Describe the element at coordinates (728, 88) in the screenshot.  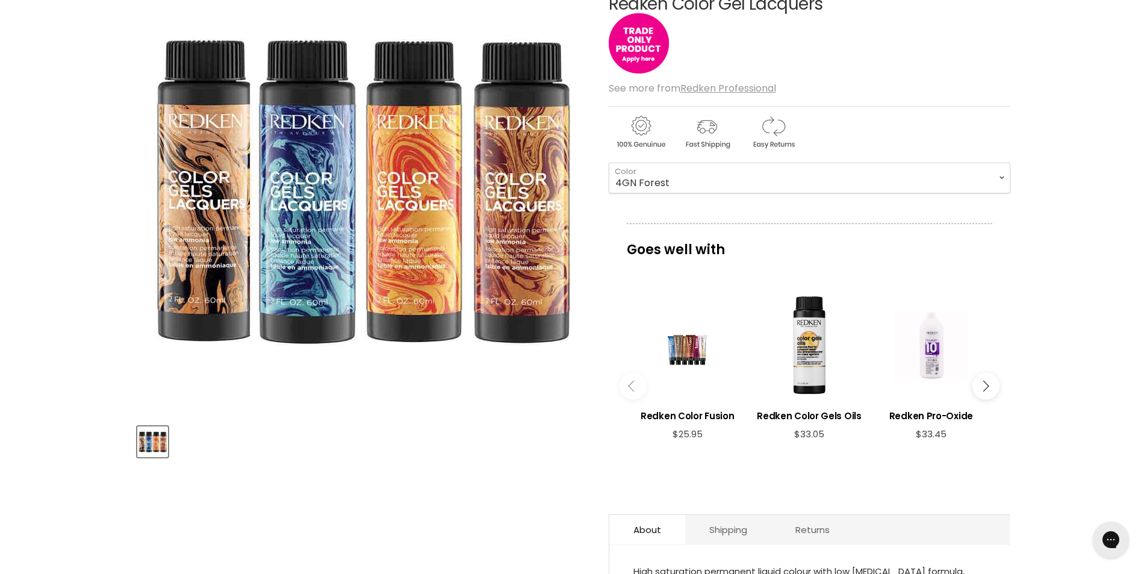
I see `a: Redken Professional` at that location.